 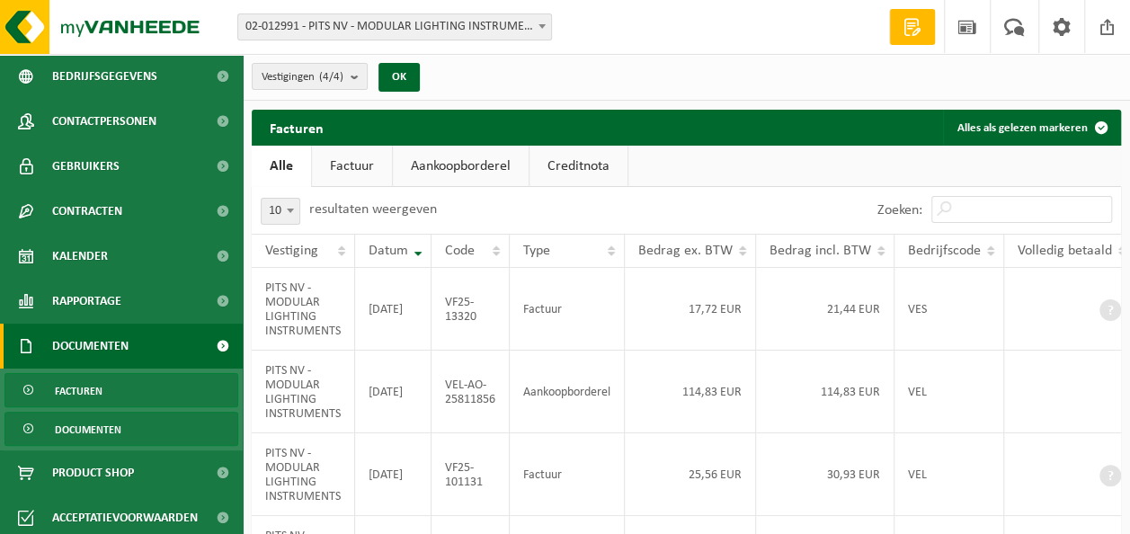 What do you see at coordinates (691, 475) in the screenshot?
I see `td: 25,56 EUR` at bounding box center [691, 475].